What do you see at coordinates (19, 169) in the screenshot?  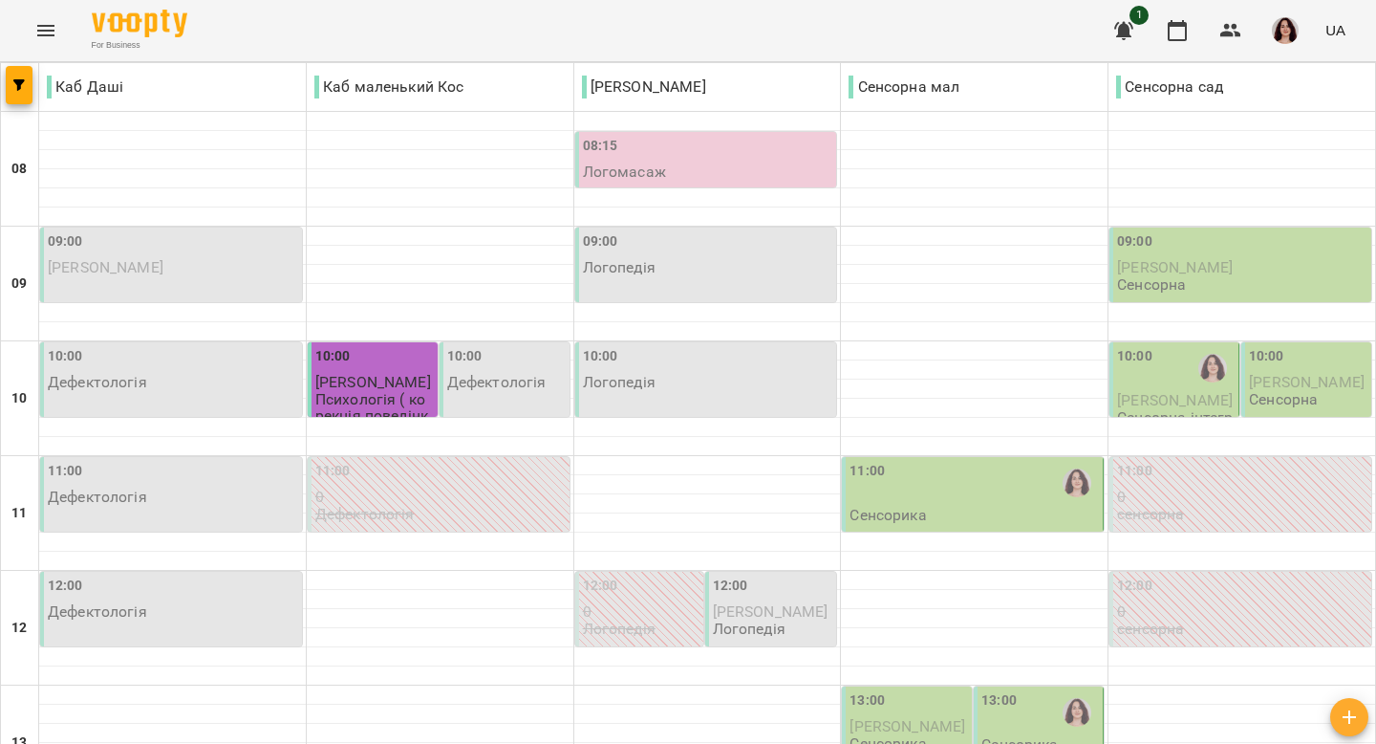 I see `h6: 08` at bounding box center [19, 169].